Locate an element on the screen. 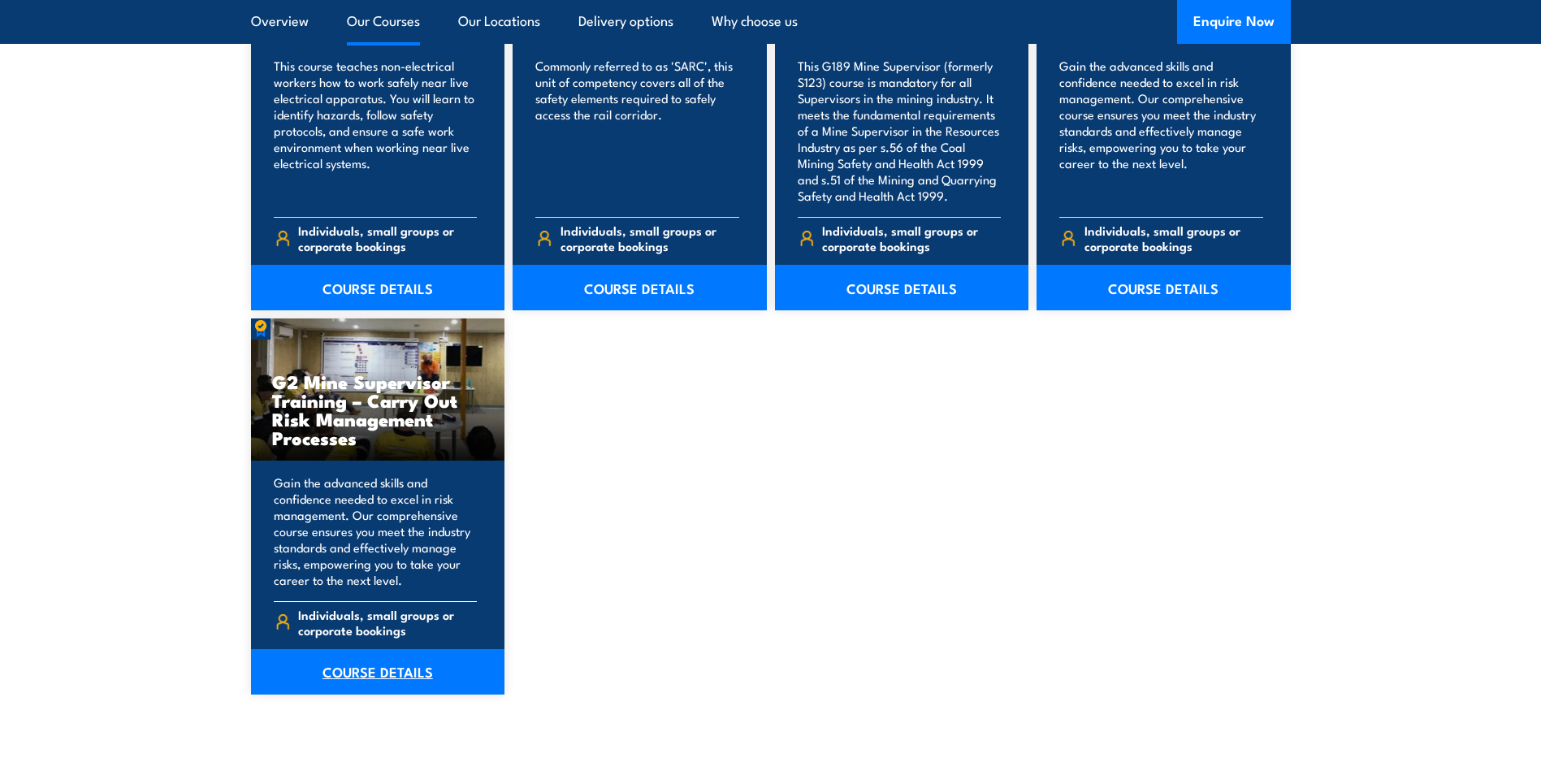 Image resolution: width=1541 pixels, height=775 pixels. h3: G2 Mine Supervisor Training – Carry Out Risk Management Processes is located at coordinates (378, 410).